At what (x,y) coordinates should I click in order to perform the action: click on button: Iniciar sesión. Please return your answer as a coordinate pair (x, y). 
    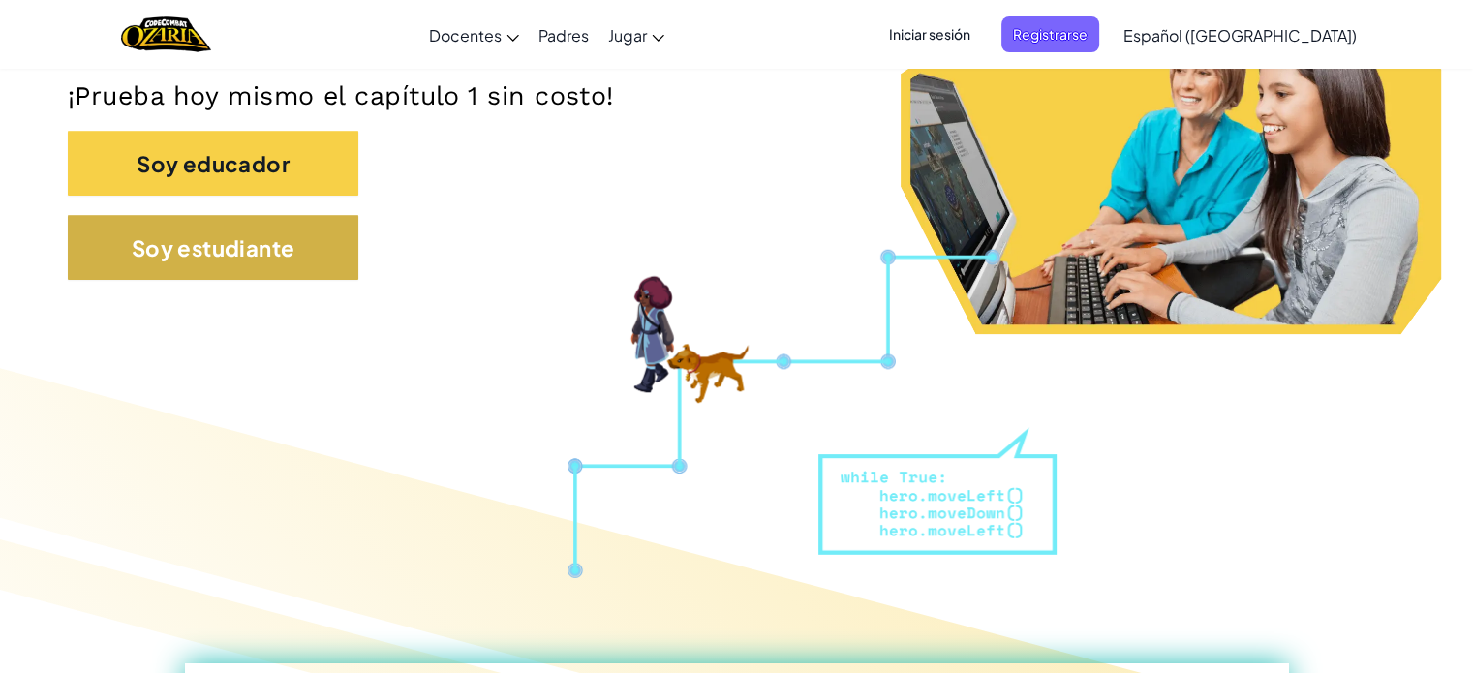
    Looking at the image, I should click on (930, 34).